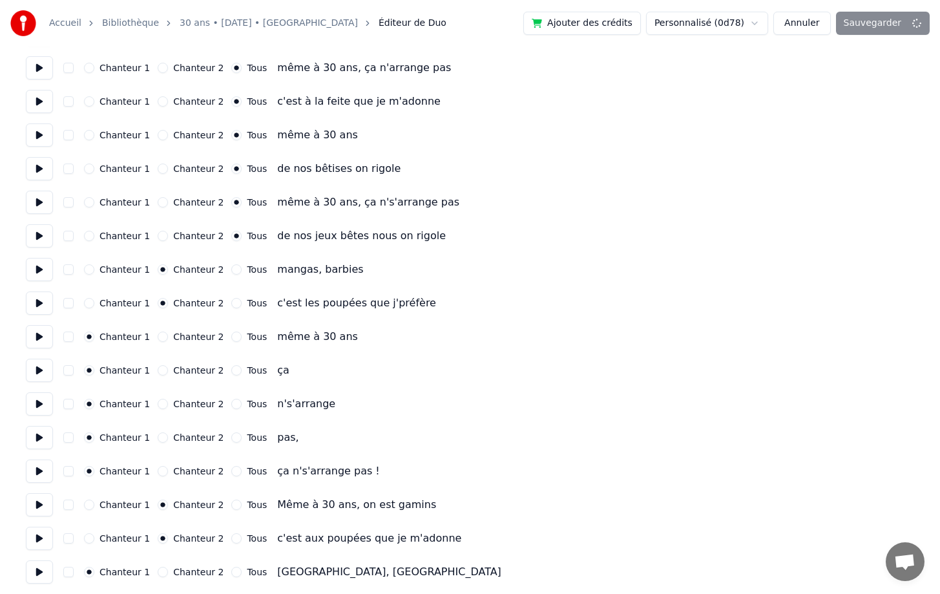  Describe the element at coordinates (802, 23) in the screenshot. I see `button: Annuler` at that location.